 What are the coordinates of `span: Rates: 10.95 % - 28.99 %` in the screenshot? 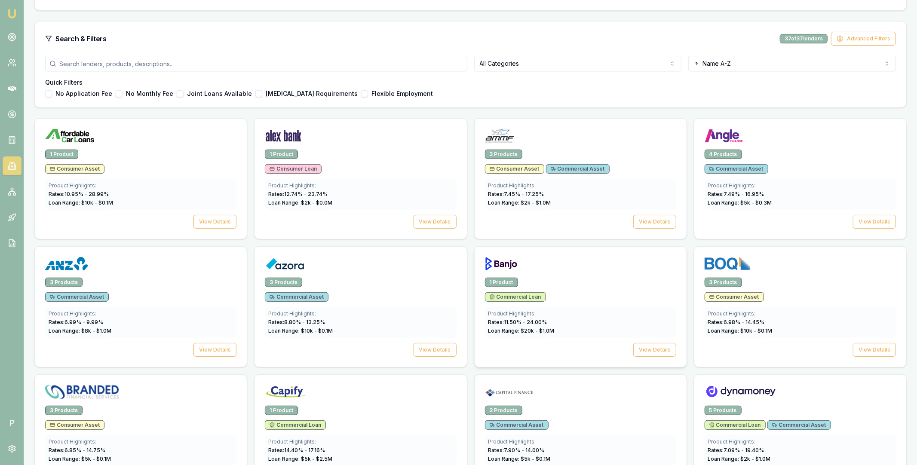 It's located at (79, 194).